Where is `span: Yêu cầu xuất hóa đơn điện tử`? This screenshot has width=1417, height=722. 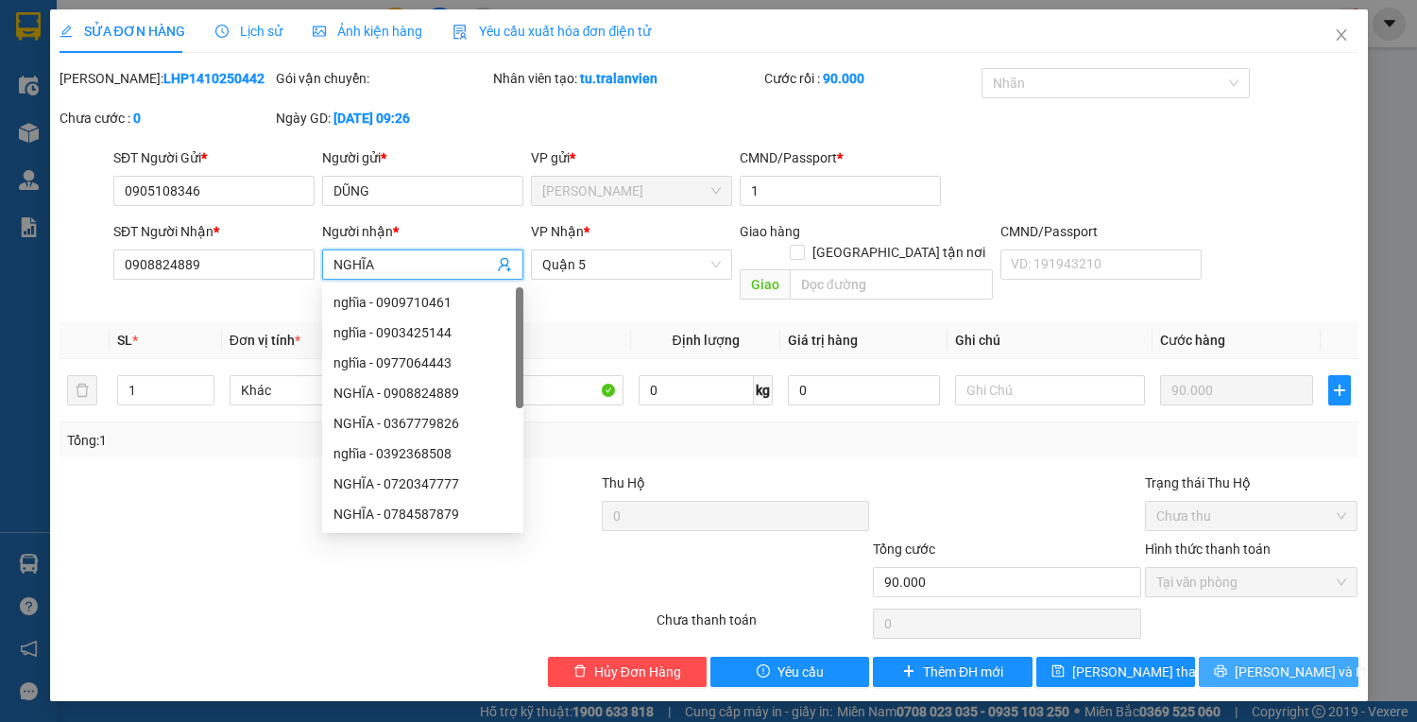 span: Yêu cầu xuất hóa đơn điện tử is located at coordinates (552, 31).